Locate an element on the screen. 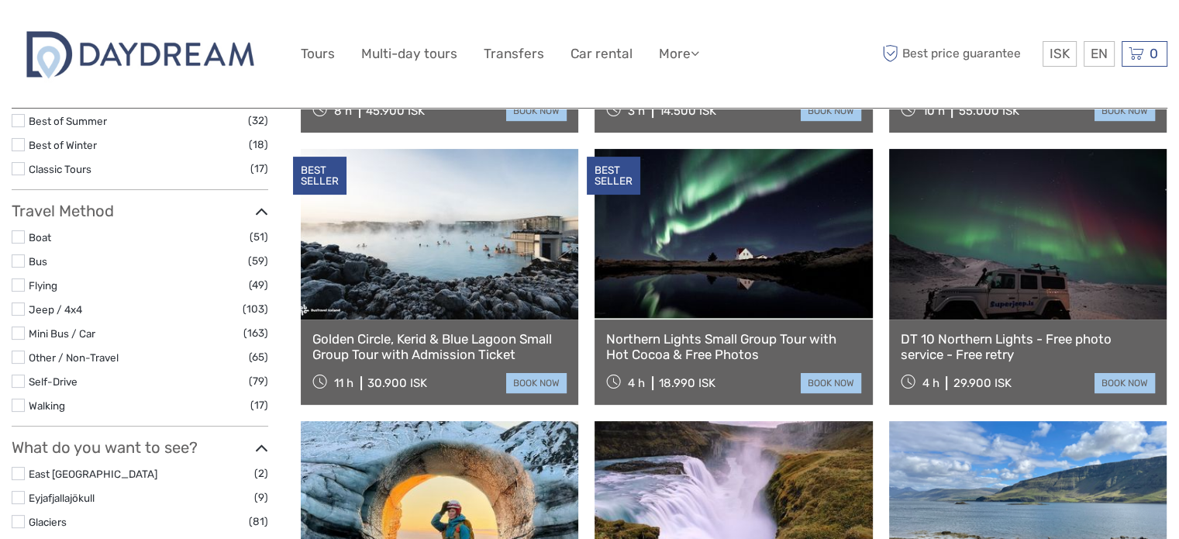  a: Walking is located at coordinates (46, 405).